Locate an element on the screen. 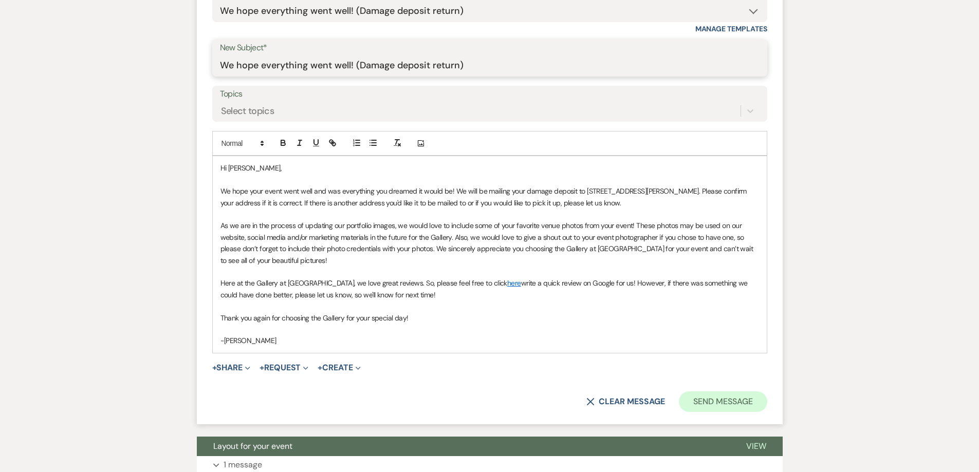 The height and width of the screenshot is (472, 979). button: Send Message is located at coordinates (723, 402).